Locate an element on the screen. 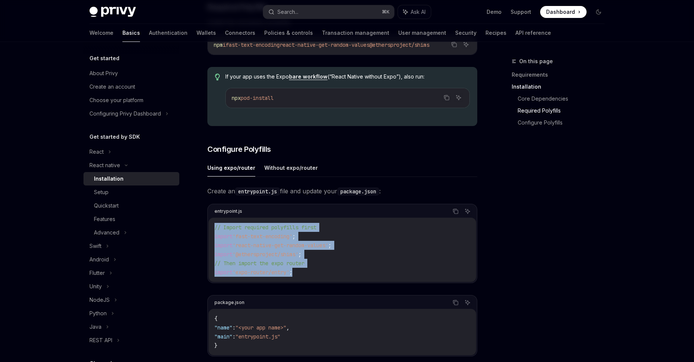 Image resolution: width=694 pixels, height=362 pixels. span: "main" is located at coordinates (223, 337).